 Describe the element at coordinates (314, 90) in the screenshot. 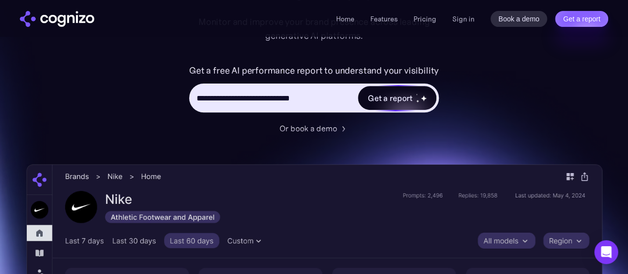

I see `form: Hero URL Input Form` at that location.